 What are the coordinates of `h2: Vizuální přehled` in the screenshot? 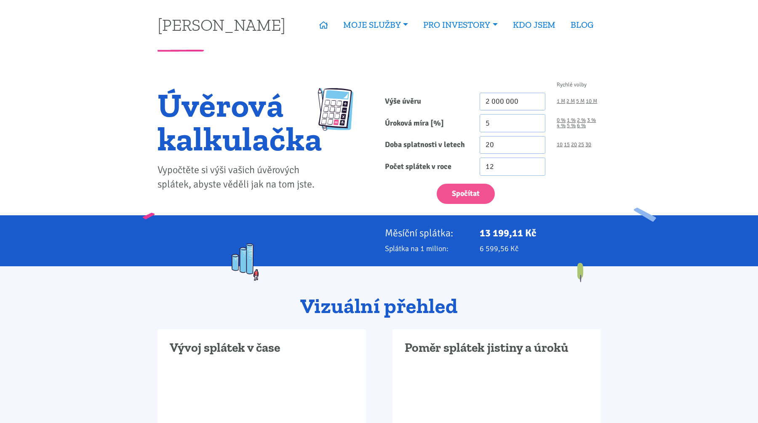 It's located at (379, 306).